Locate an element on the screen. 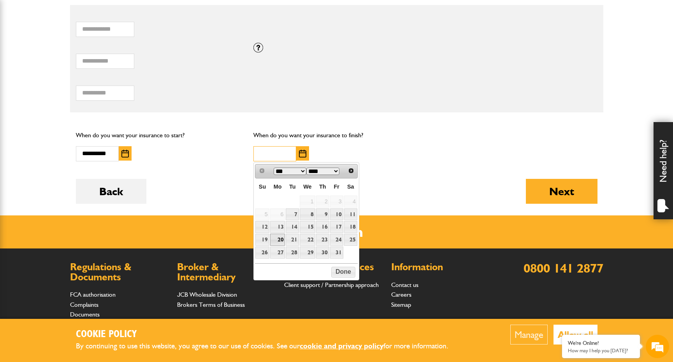 Image resolution: width=673 pixels, height=362 pixels. a: Sitemap is located at coordinates (401, 305).